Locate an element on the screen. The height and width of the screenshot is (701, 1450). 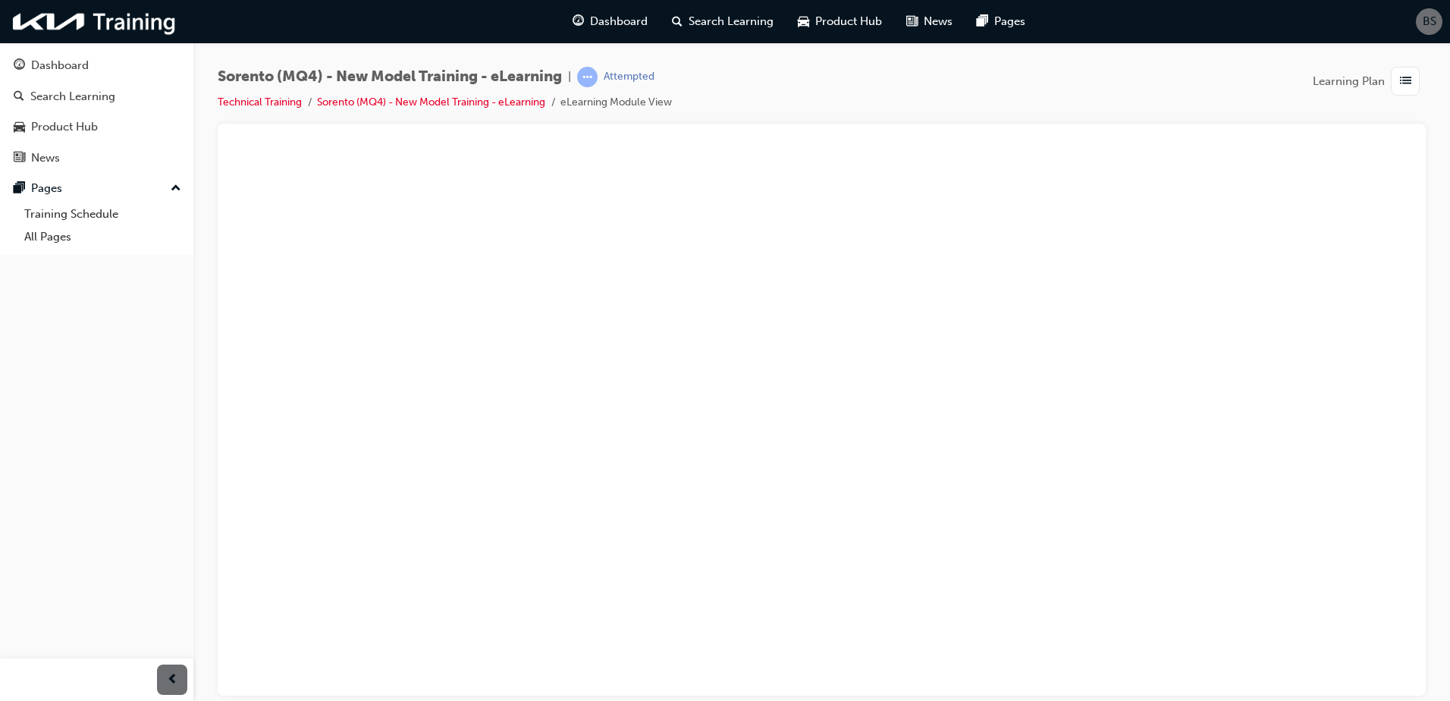
a: News is located at coordinates (96, 158).